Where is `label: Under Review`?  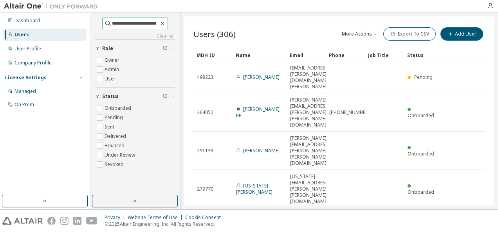 label: Under Review is located at coordinates (120, 155).